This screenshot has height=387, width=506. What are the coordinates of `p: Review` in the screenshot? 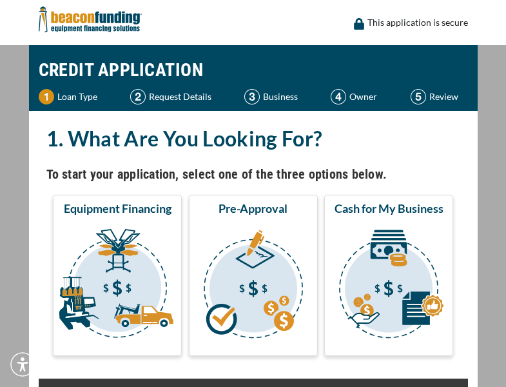 It's located at (443, 97).